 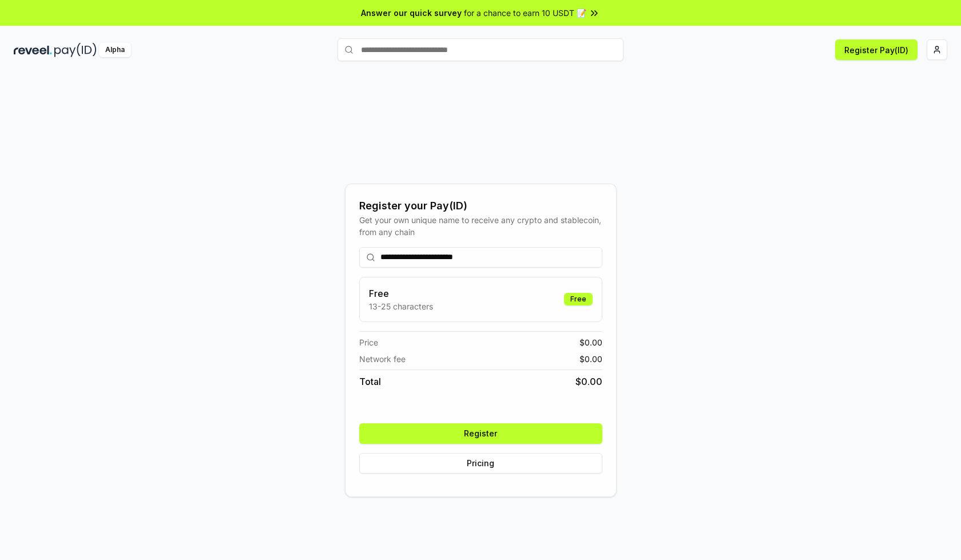 What do you see at coordinates (115, 50) in the screenshot?
I see `div: Alpha` at bounding box center [115, 50].